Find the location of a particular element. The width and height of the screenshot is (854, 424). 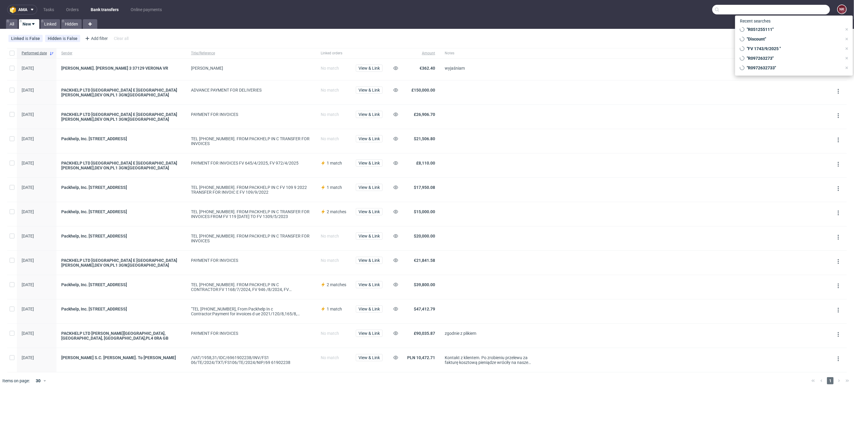

span: £8,110.00 is located at coordinates (426, 163).